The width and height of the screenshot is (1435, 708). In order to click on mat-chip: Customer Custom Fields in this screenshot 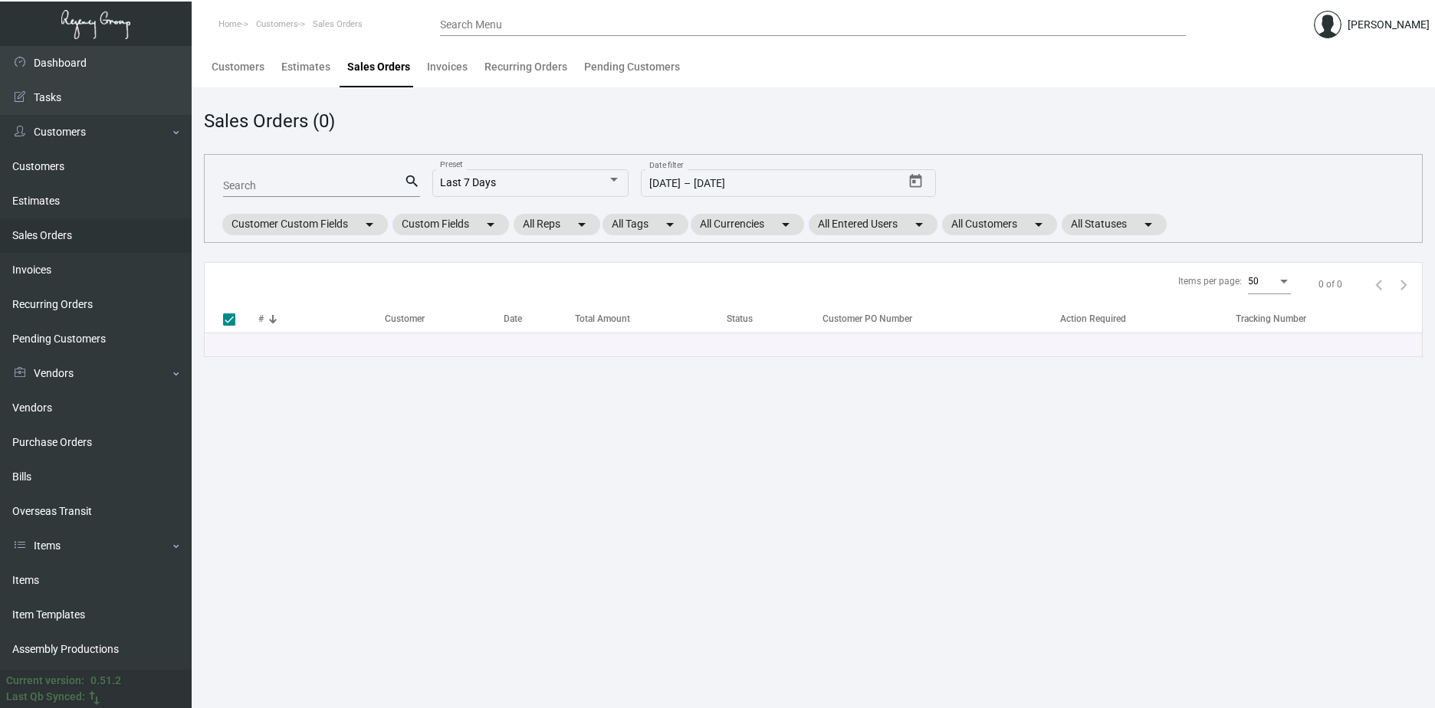, I will do `click(305, 225)`.